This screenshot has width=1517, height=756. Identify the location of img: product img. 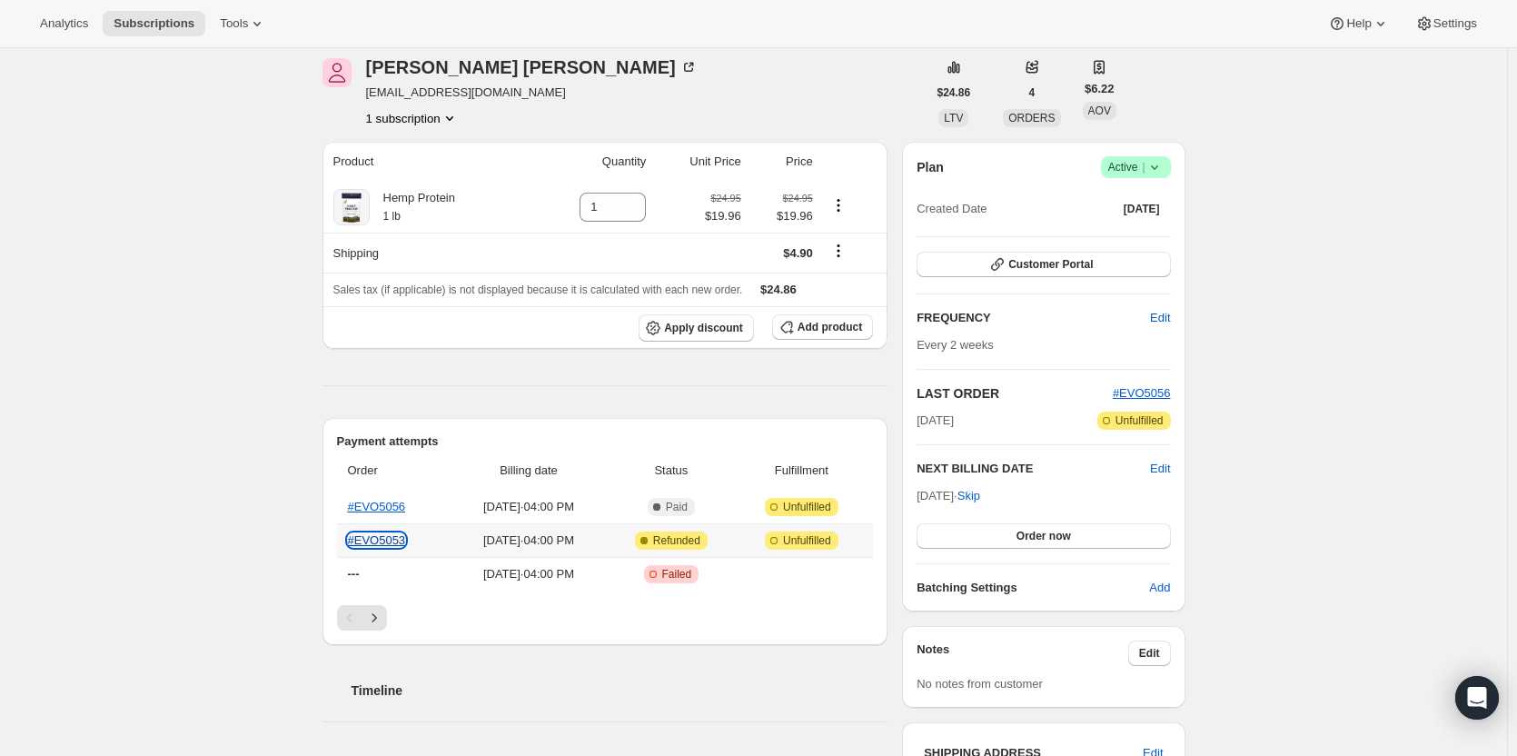
(351, 207).